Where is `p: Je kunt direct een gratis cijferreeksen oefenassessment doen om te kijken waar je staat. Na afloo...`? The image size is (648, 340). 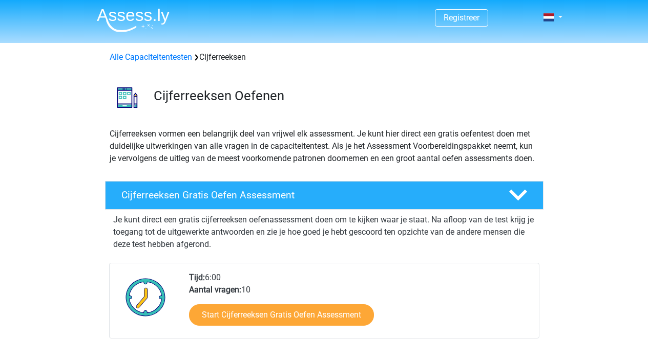
p: Je kunt direct een gratis cijferreeksen oefenassessment doen om te kijken waar je staat. Na afloo... is located at coordinates (324, 232).